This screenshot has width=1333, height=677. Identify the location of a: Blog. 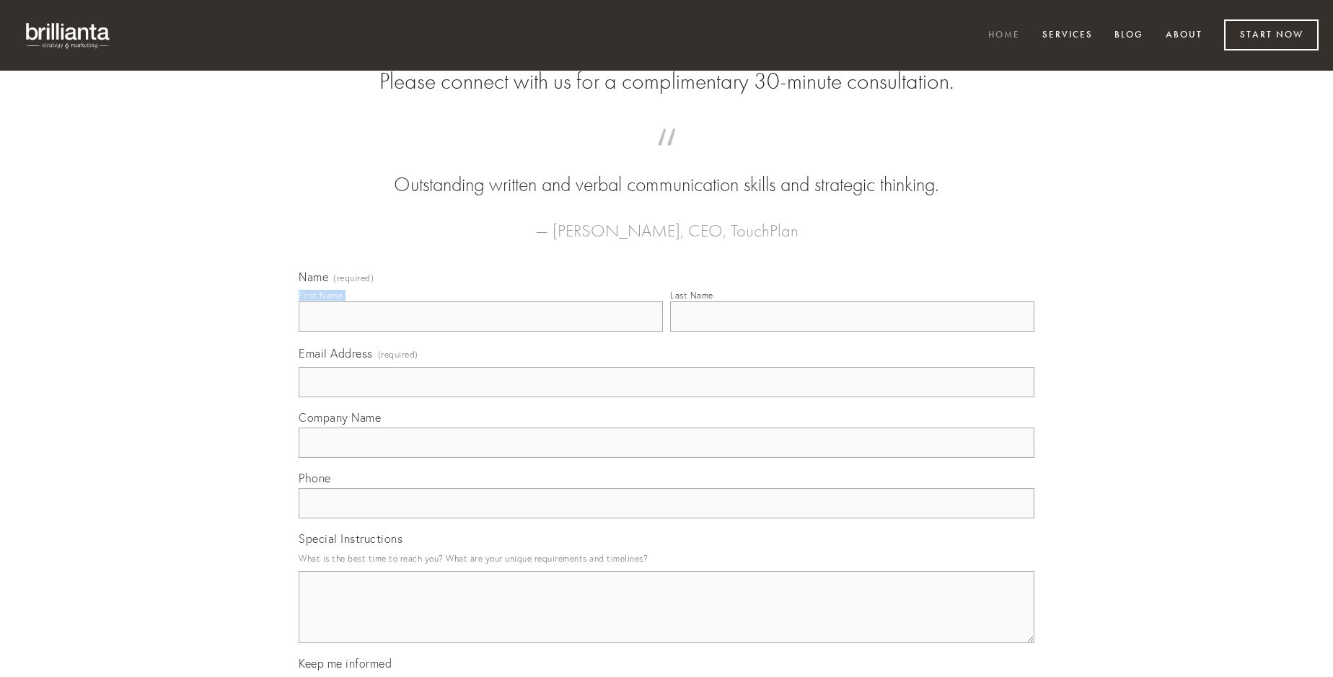
(1129, 35).